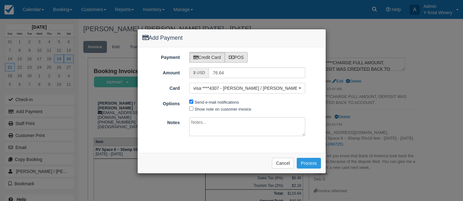  Describe the element at coordinates (309, 163) in the screenshot. I see `button: Process` at that location.